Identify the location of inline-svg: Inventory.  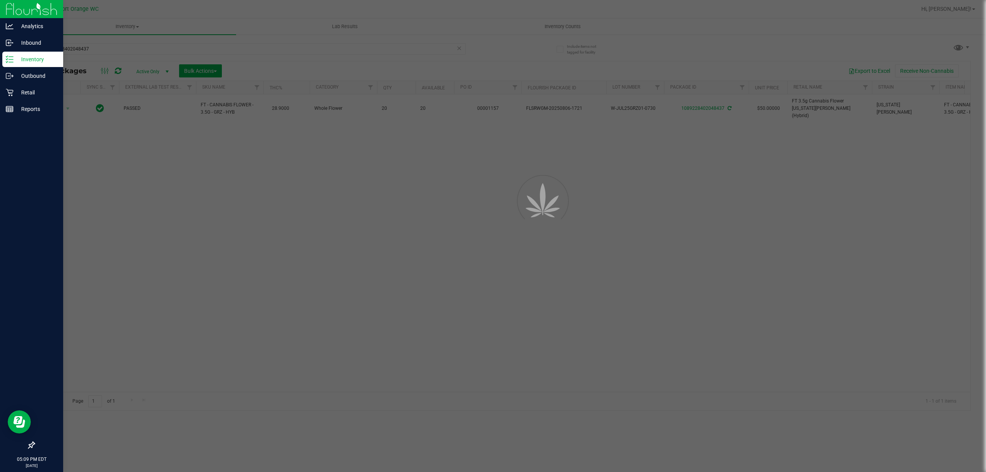
(10, 59).